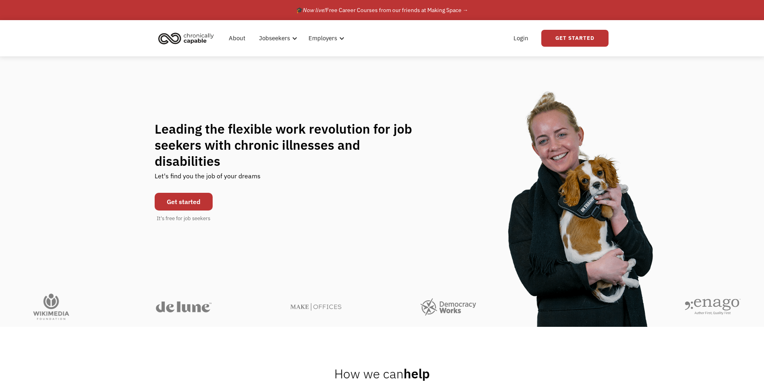  I want to click on a: Login, so click(521, 38).